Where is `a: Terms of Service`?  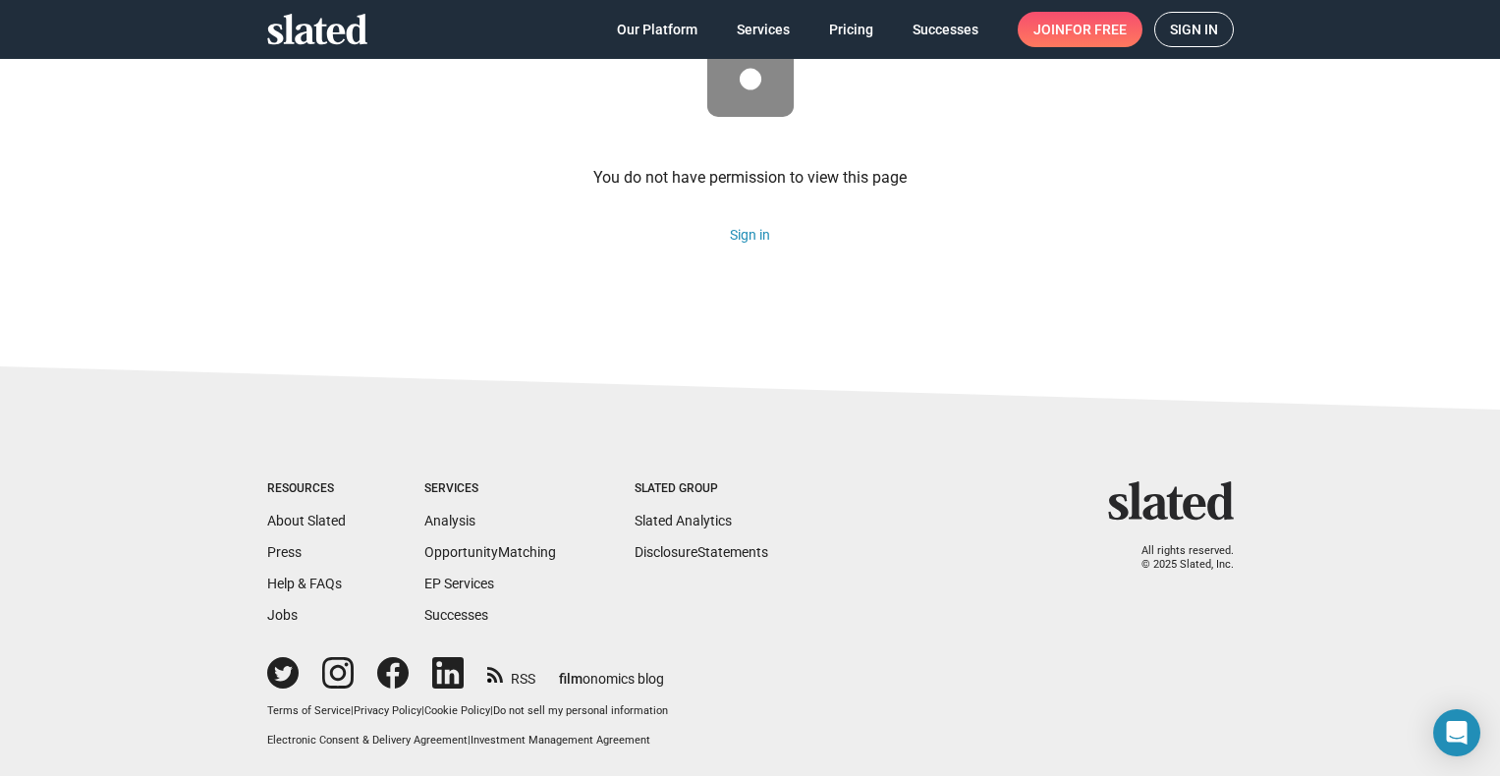 a: Terms of Service is located at coordinates (308, 710).